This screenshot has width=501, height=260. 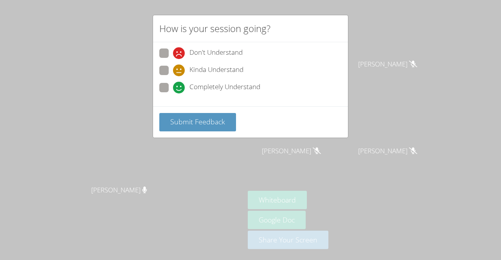 I want to click on span: Kinda Understand, so click(x=216, y=70).